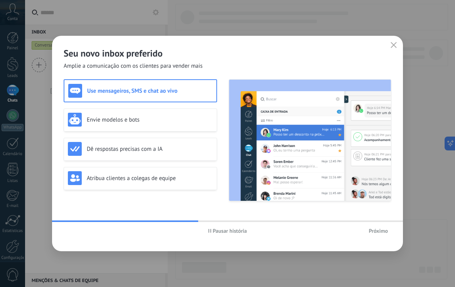 The height and width of the screenshot is (287, 455). What do you see at coordinates (149, 178) in the screenshot?
I see `h3: Atribua clientes a colegas de equipe` at bounding box center [149, 178].